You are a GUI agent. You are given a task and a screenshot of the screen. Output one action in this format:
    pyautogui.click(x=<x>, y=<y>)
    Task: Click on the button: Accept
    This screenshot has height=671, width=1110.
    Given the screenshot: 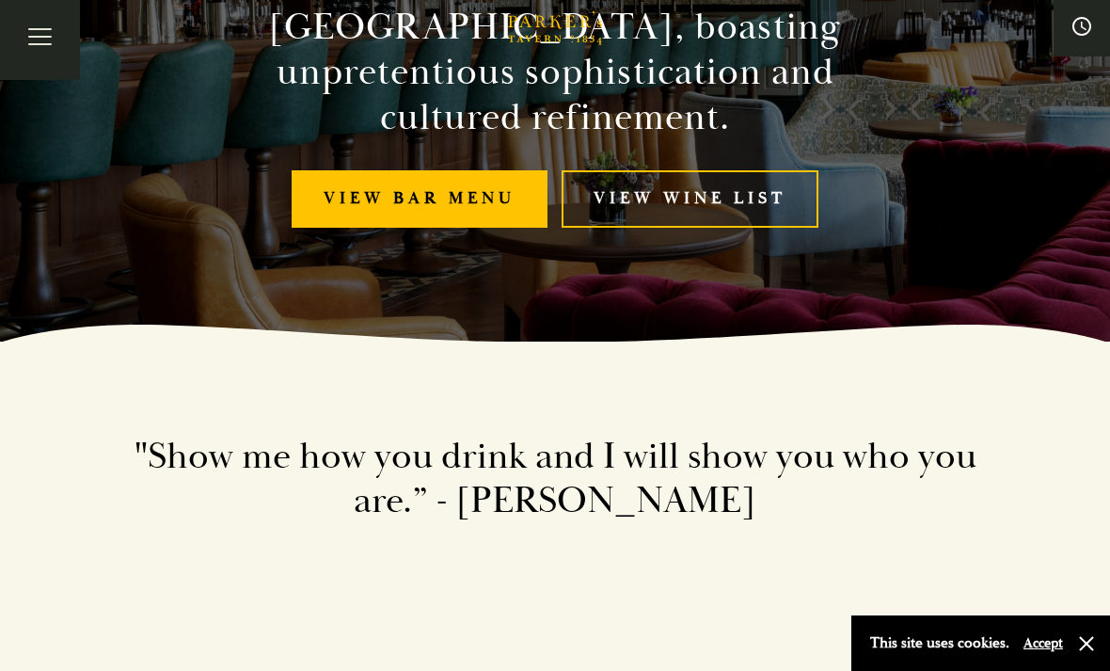 What is the action you would take?
    pyautogui.click(x=1043, y=642)
    